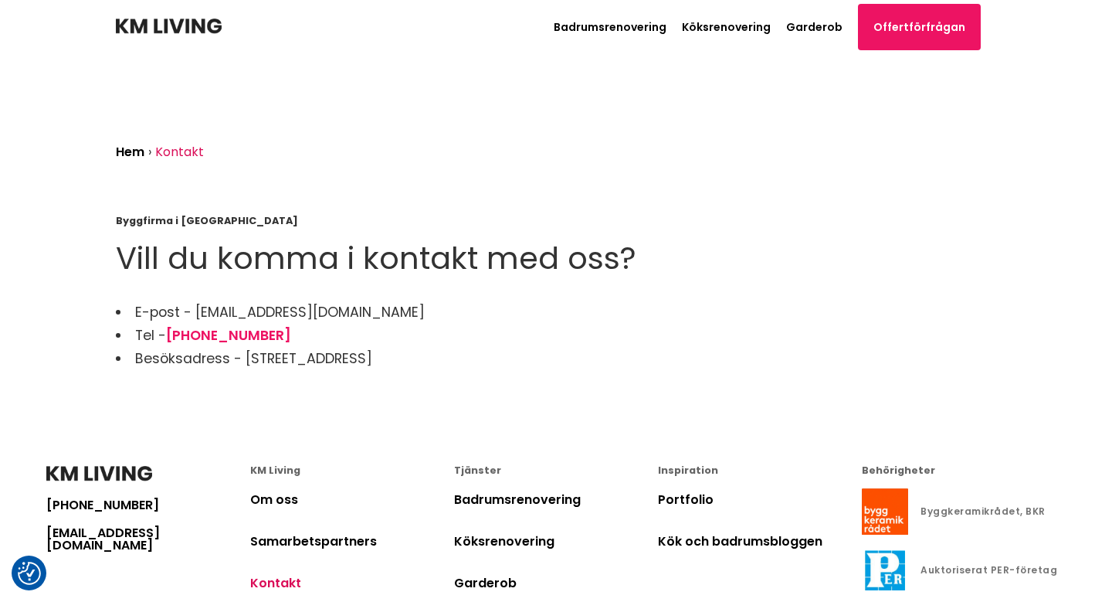 The image size is (1112, 602). I want to click on div: Tjänster, so click(556, 470).